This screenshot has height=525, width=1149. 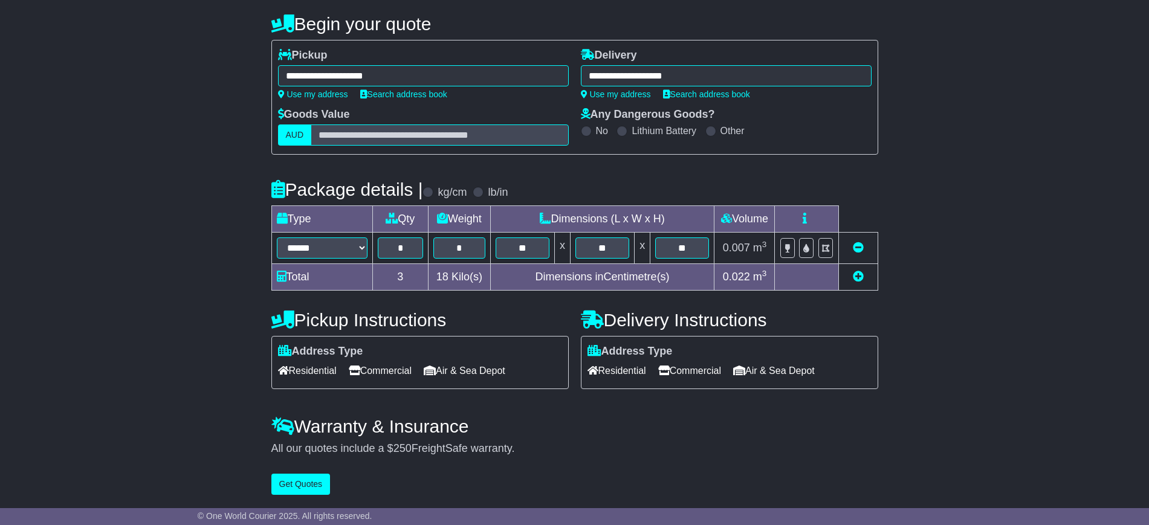 What do you see at coordinates (664, 131) in the screenshot?
I see `label: Lithium Battery` at bounding box center [664, 131].